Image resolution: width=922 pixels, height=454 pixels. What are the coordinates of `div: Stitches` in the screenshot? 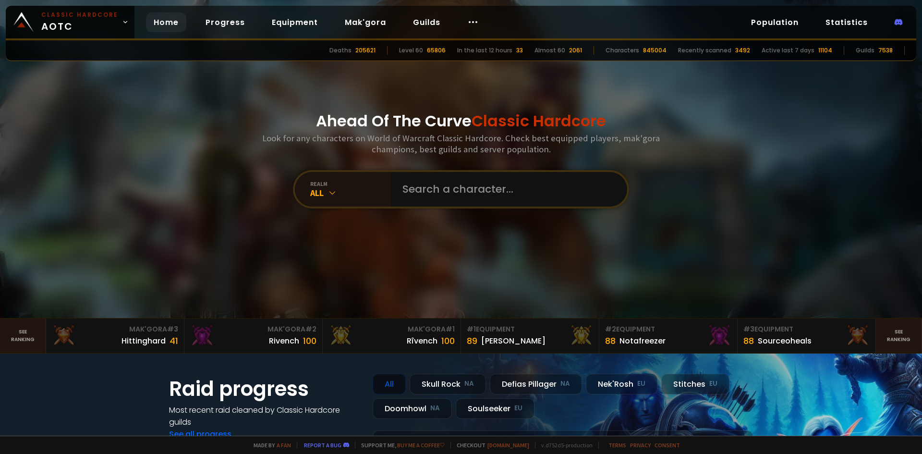 It's located at (696, 384).